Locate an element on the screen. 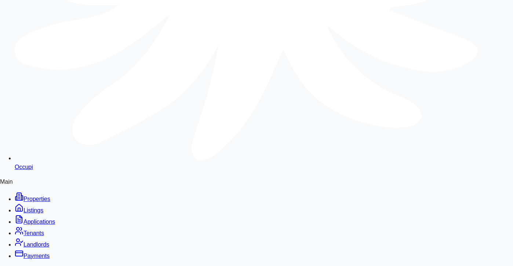  span: Occupi is located at coordinates (24, 167).